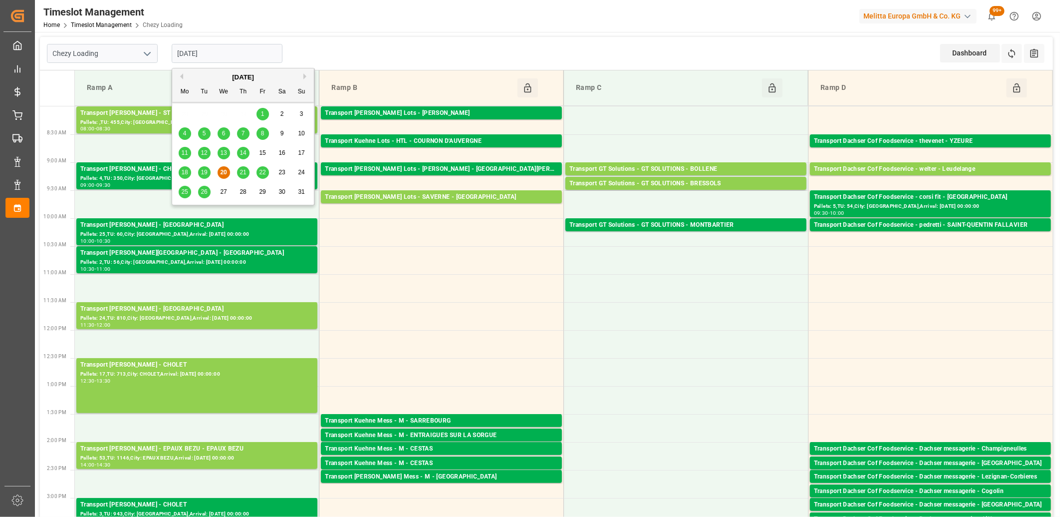 This screenshot has width=1060, height=517. What do you see at coordinates (224, 133) in the screenshot?
I see `span: 6` at bounding box center [224, 133].